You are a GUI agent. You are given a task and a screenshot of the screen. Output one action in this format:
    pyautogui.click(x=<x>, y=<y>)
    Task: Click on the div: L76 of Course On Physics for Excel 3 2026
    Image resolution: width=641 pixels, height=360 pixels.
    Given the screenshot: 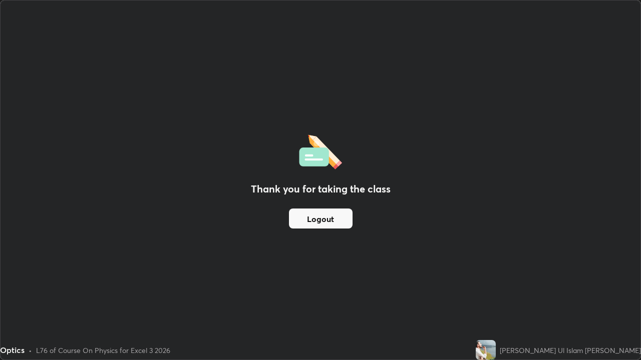 What is the action you would take?
    pyautogui.click(x=103, y=350)
    